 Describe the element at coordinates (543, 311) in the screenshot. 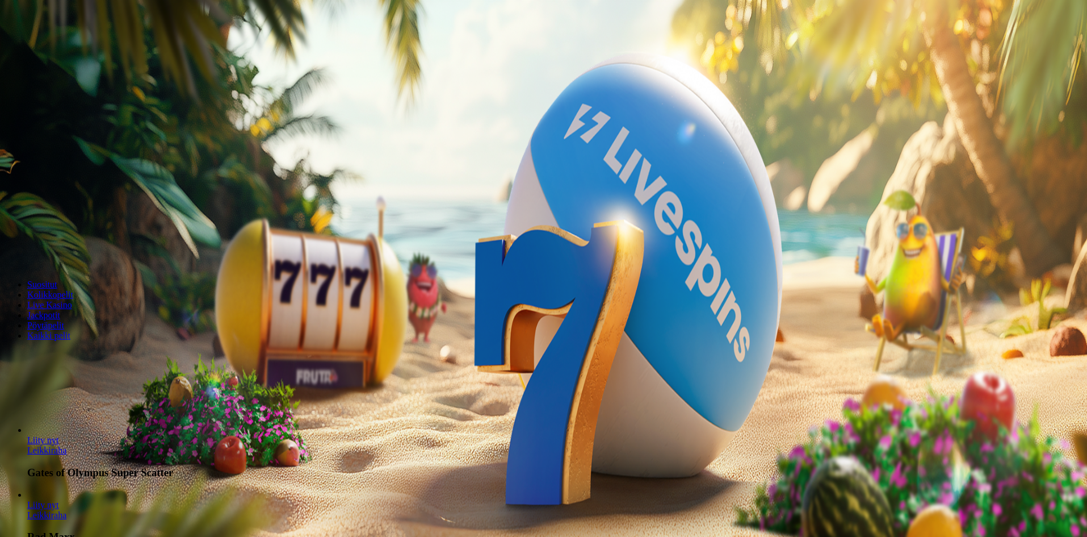

I see `header: Lobby` at that location.